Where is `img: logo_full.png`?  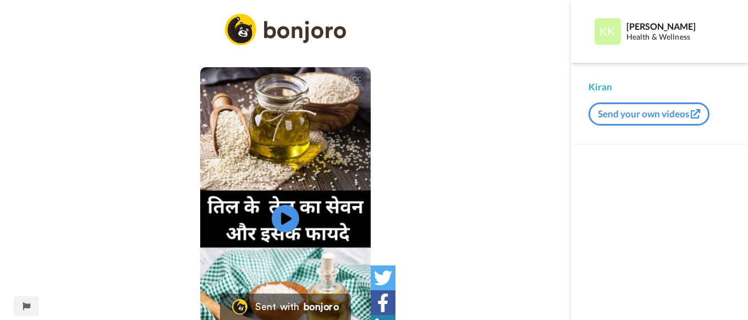
img: logo_full.png is located at coordinates (285, 29).